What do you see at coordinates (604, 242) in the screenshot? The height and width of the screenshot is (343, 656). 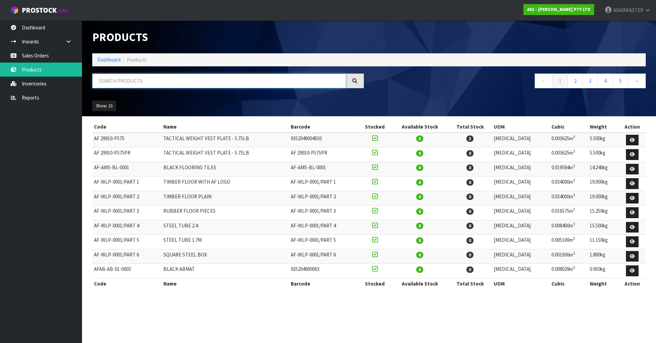 I see `td: 11.150kg` at bounding box center [604, 242].